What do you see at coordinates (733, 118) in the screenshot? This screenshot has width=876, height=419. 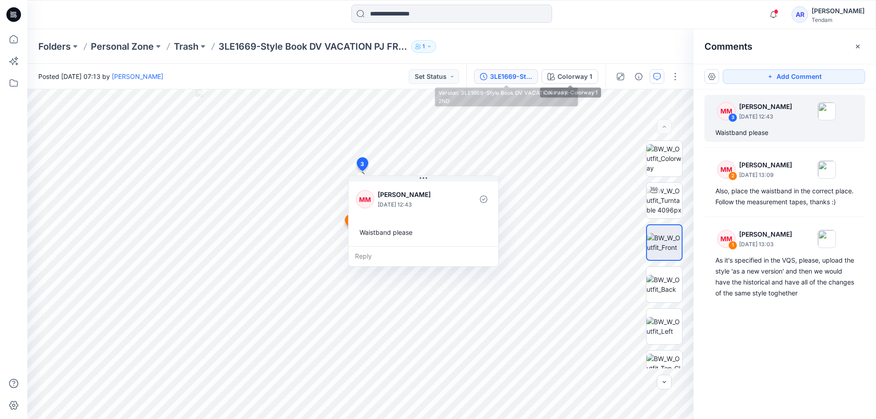 I see `div: 3` at bounding box center [733, 118].